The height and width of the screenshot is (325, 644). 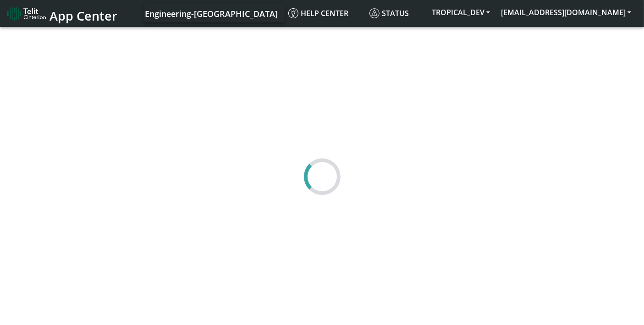 I want to click on a: Your current platform instance, so click(x=211, y=13).